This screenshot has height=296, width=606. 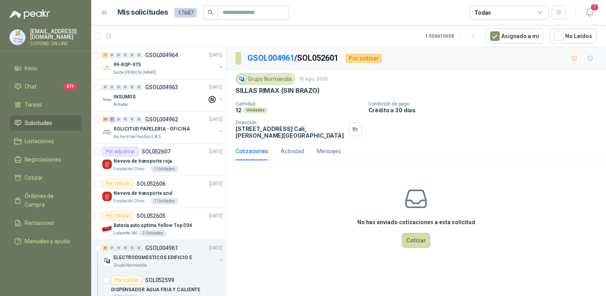 What do you see at coordinates (31, 86) in the screenshot?
I see `span: Chat` at bounding box center [31, 86].